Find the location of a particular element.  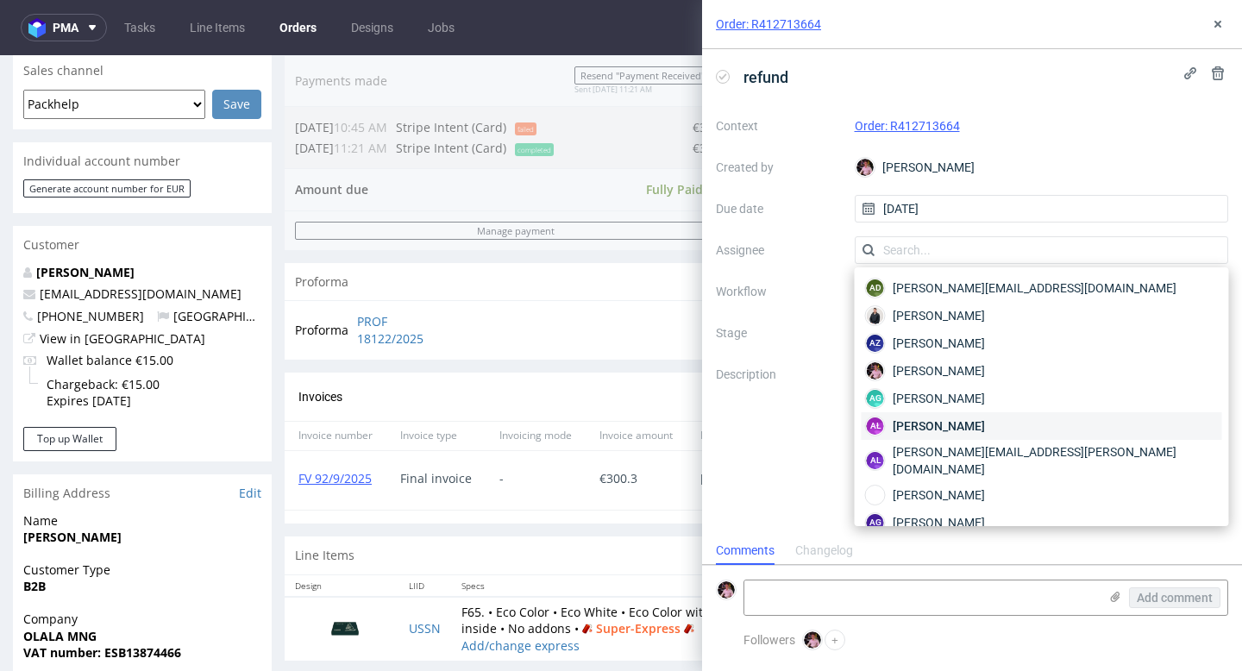

a: View all is located at coordinates (1201, 193).